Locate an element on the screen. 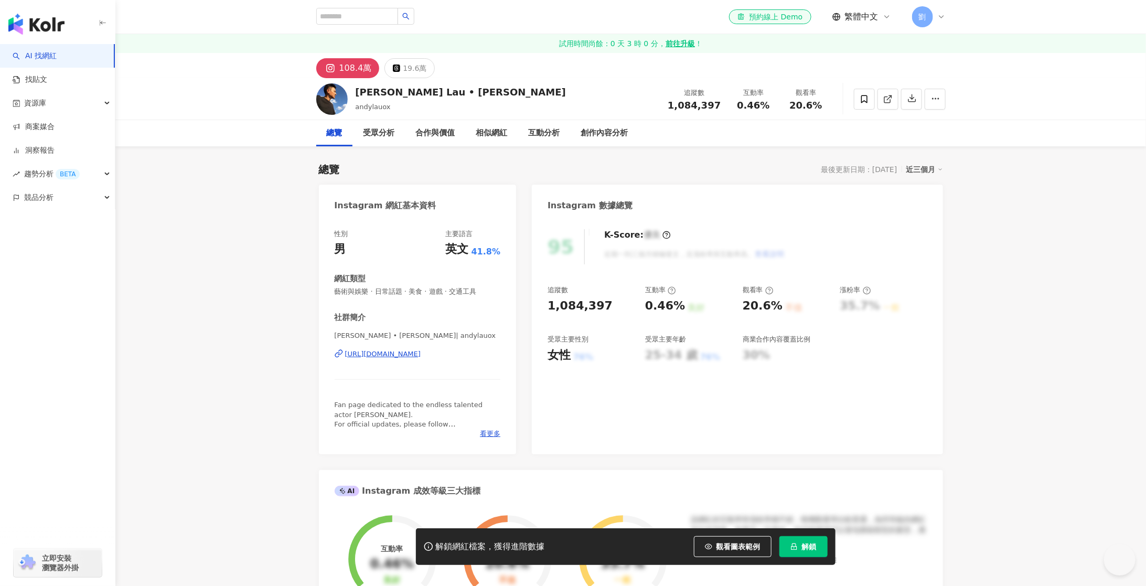  div: 漲粉率 is located at coordinates (855, 290).